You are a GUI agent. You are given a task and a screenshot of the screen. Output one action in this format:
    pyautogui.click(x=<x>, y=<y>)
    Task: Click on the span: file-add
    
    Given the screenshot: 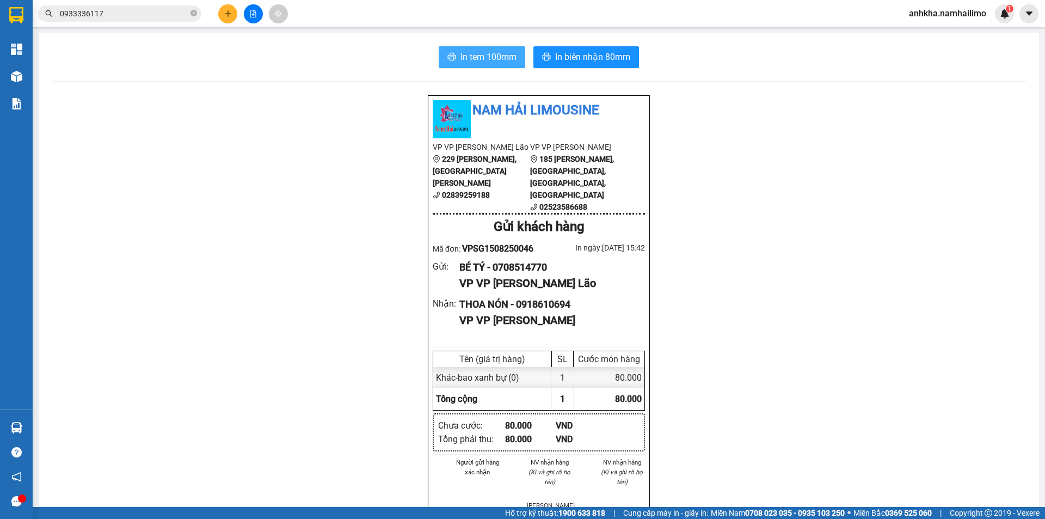 What is the action you would take?
    pyautogui.click(x=253, y=14)
    